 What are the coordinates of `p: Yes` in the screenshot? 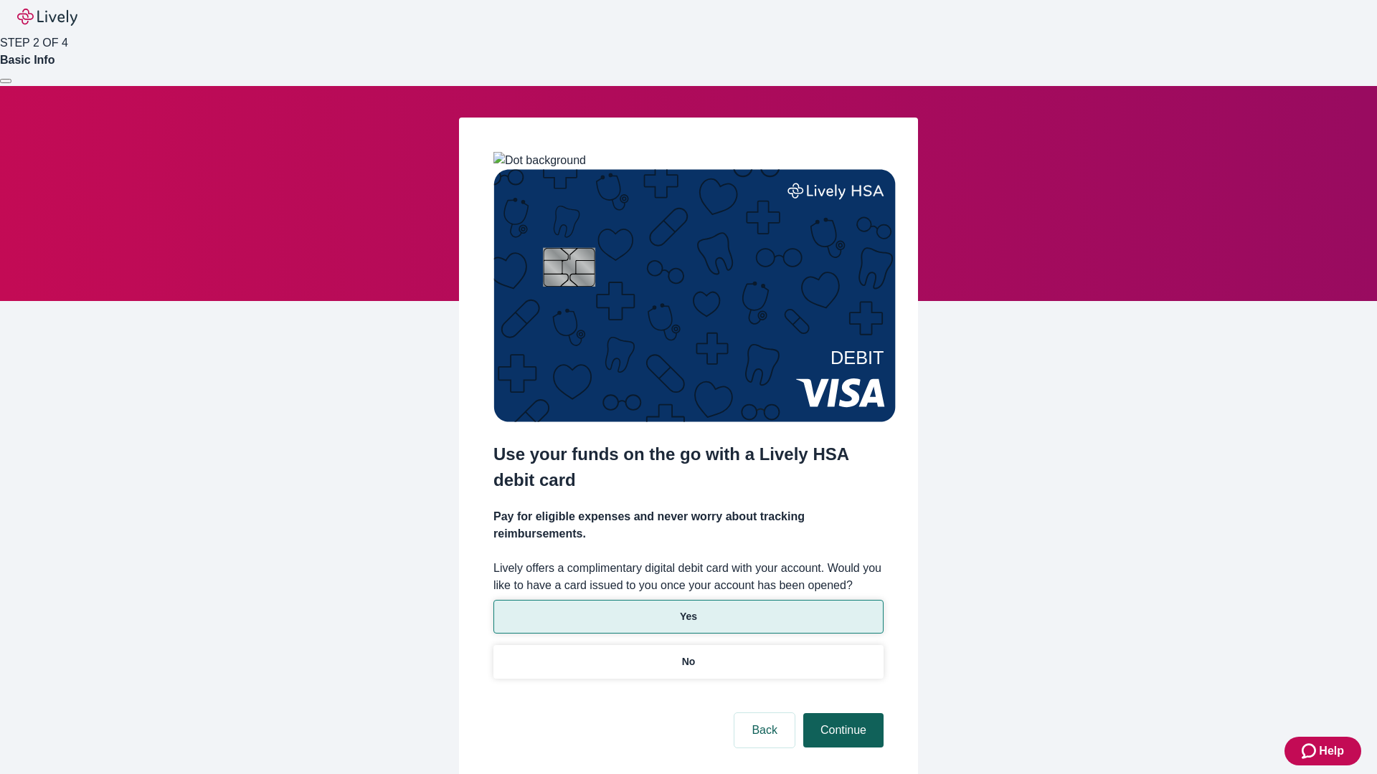 It's located at (688, 617).